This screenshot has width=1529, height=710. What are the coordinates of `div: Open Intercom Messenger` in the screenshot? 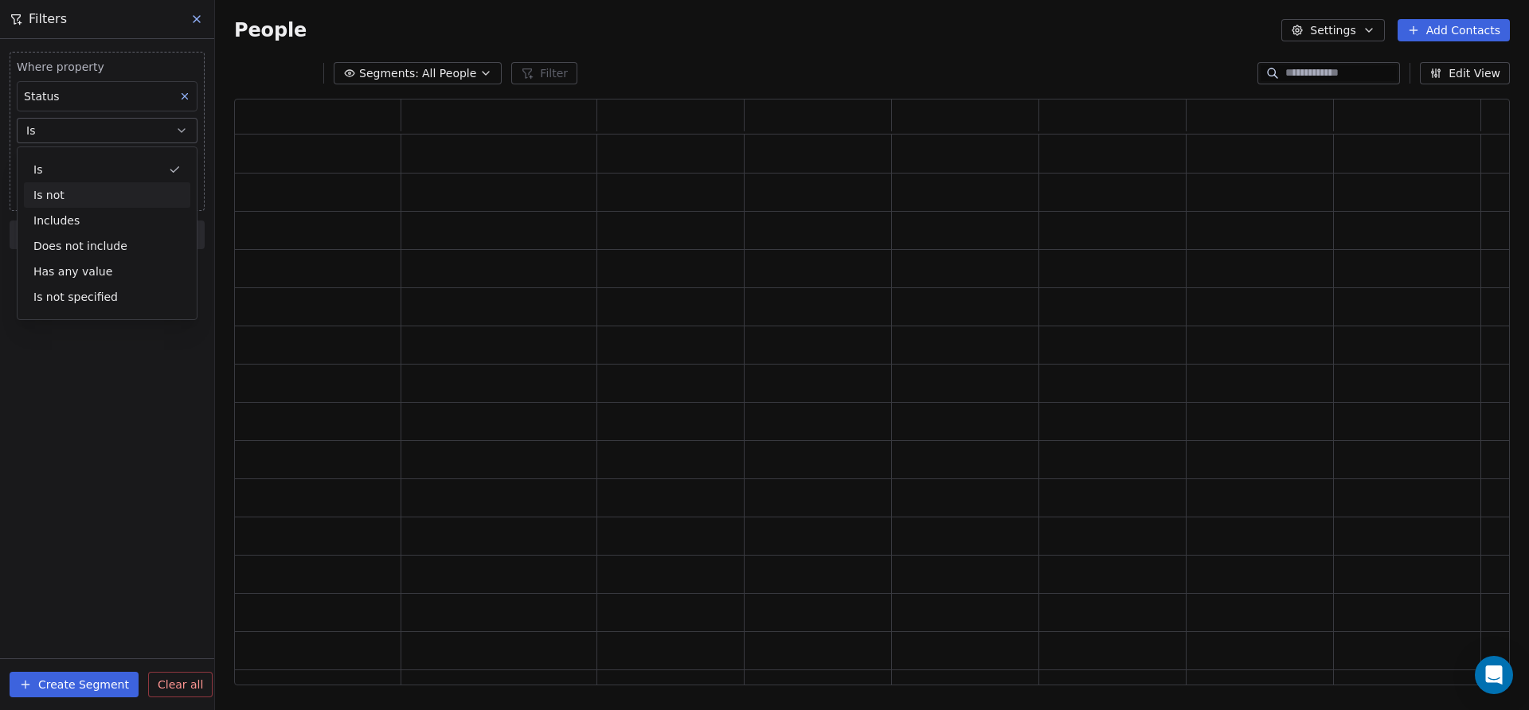 It's located at (1494, 675).